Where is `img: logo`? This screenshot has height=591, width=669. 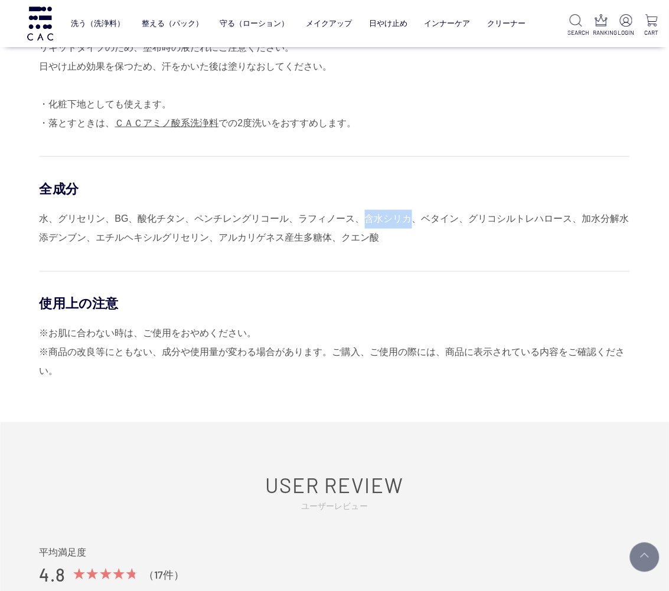 img: logo is located at coordinates (40, 23).